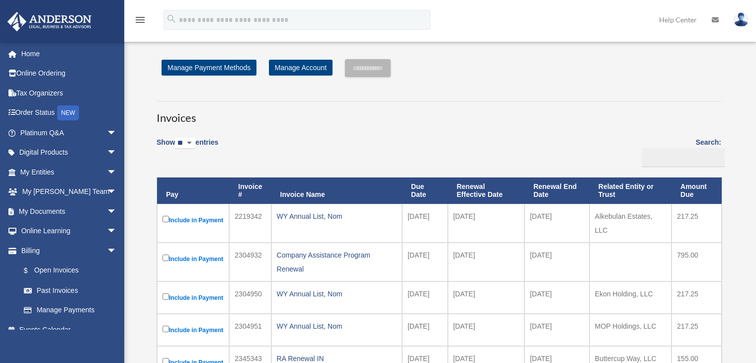 The width and height of the screenshot is (756, 363). What do you see at coordinates (69, 74) in the screenshot?
I see `a: Online Ordering` at bounding box center [69, 74].